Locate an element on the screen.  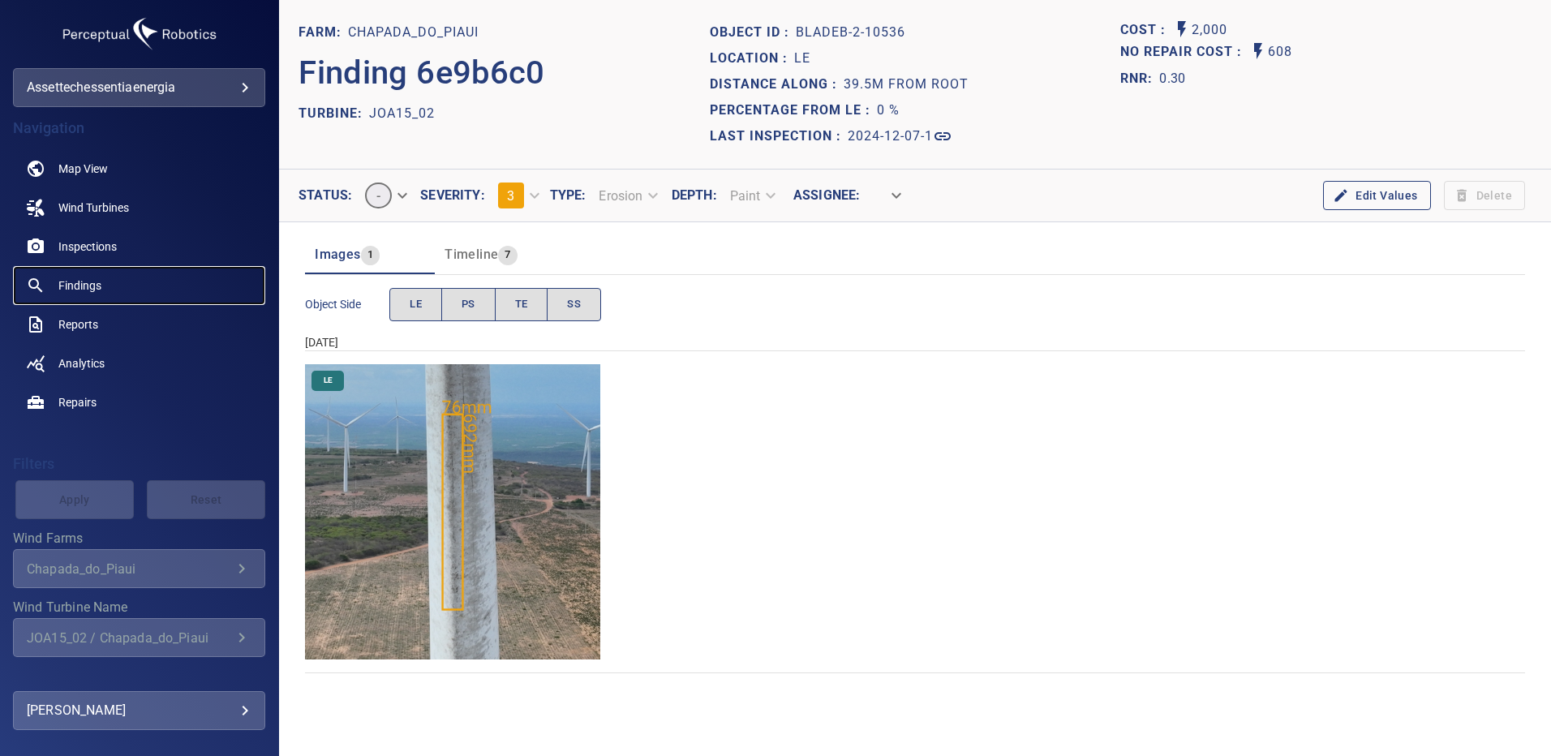
label: Type : is located at coordinates (568, 196).